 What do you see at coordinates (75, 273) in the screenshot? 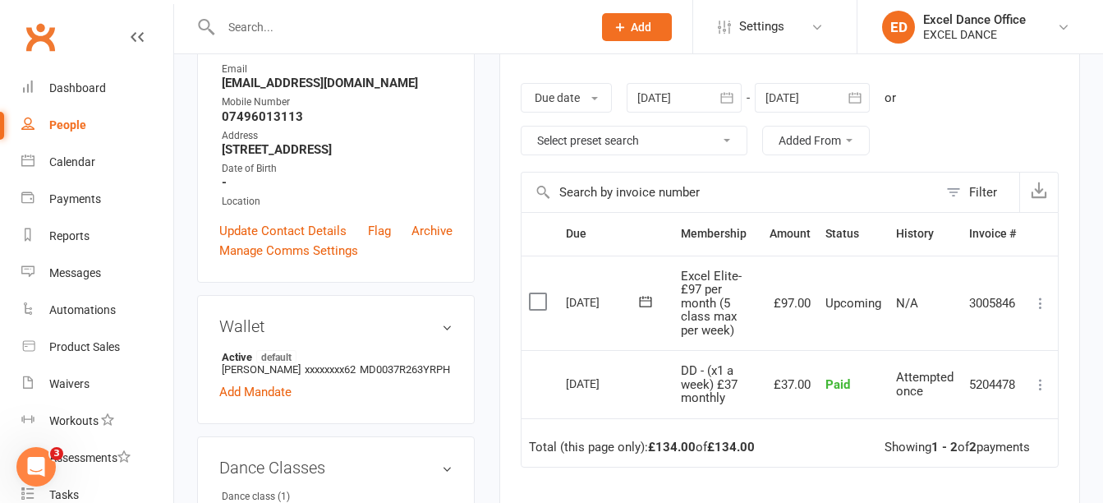
I see `div: Messages` at bounding box center [75, 273].